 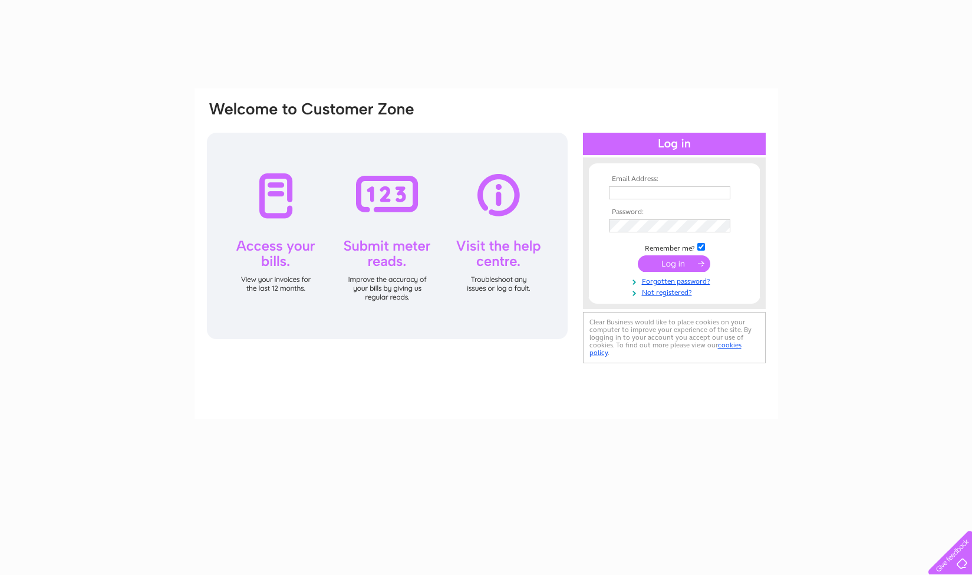 What do you see at coordinates (674, 212) in the screenshot?
I see `th: Password:` at bounding box center [674, 212].